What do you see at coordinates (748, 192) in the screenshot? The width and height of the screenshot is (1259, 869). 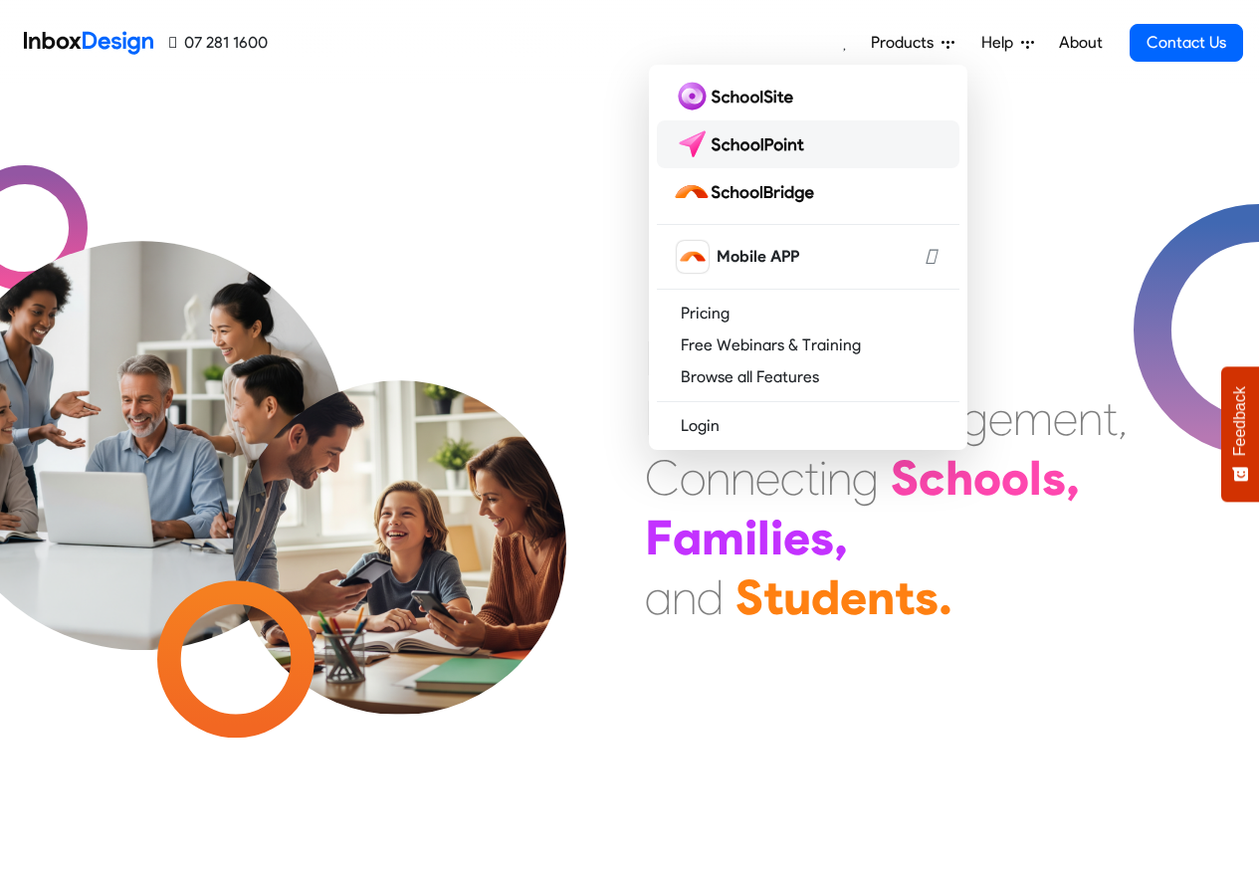 I see `img: schoolbridge logo` at bounding box center [748, 192].